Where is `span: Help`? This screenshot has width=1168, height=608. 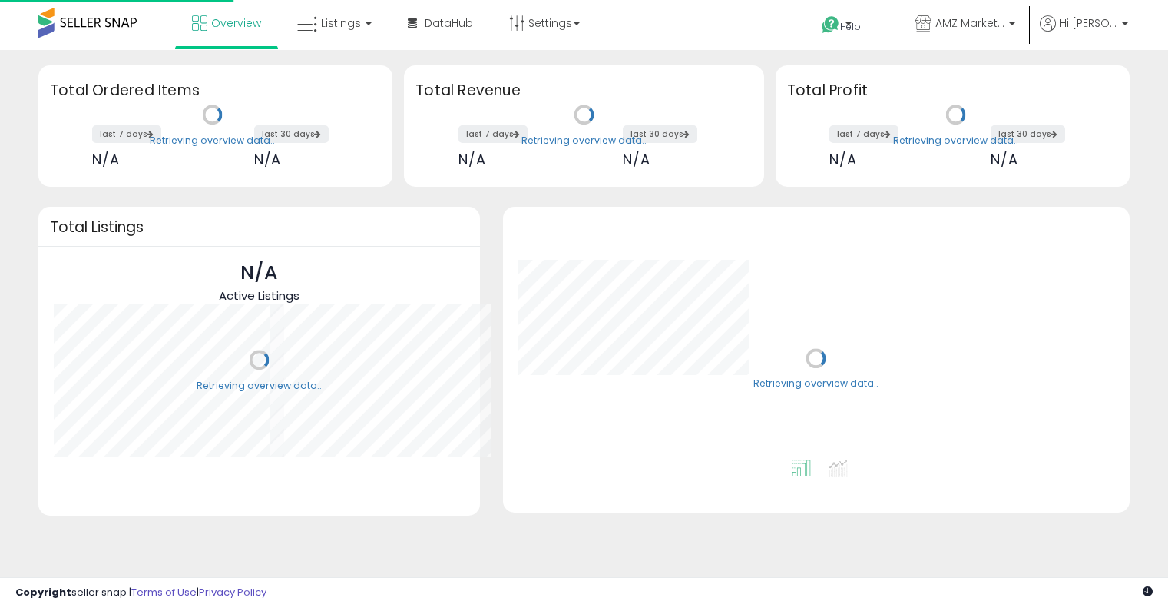
span: Help is located at coordinates (850, 26).